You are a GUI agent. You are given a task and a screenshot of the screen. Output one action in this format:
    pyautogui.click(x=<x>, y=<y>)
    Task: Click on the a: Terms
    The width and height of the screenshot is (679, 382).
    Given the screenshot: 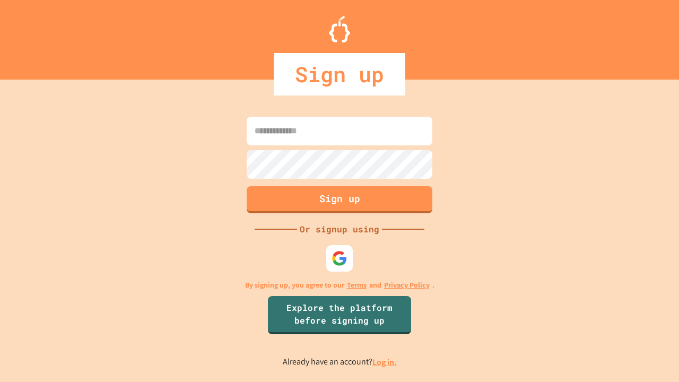 What is the action you would take?
    pyautogui.click(x=356, y=285)
    